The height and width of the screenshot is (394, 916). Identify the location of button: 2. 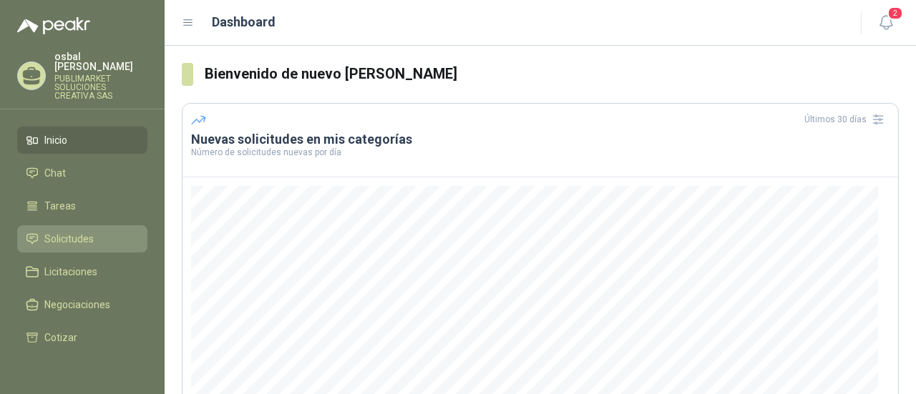
(886, 23).